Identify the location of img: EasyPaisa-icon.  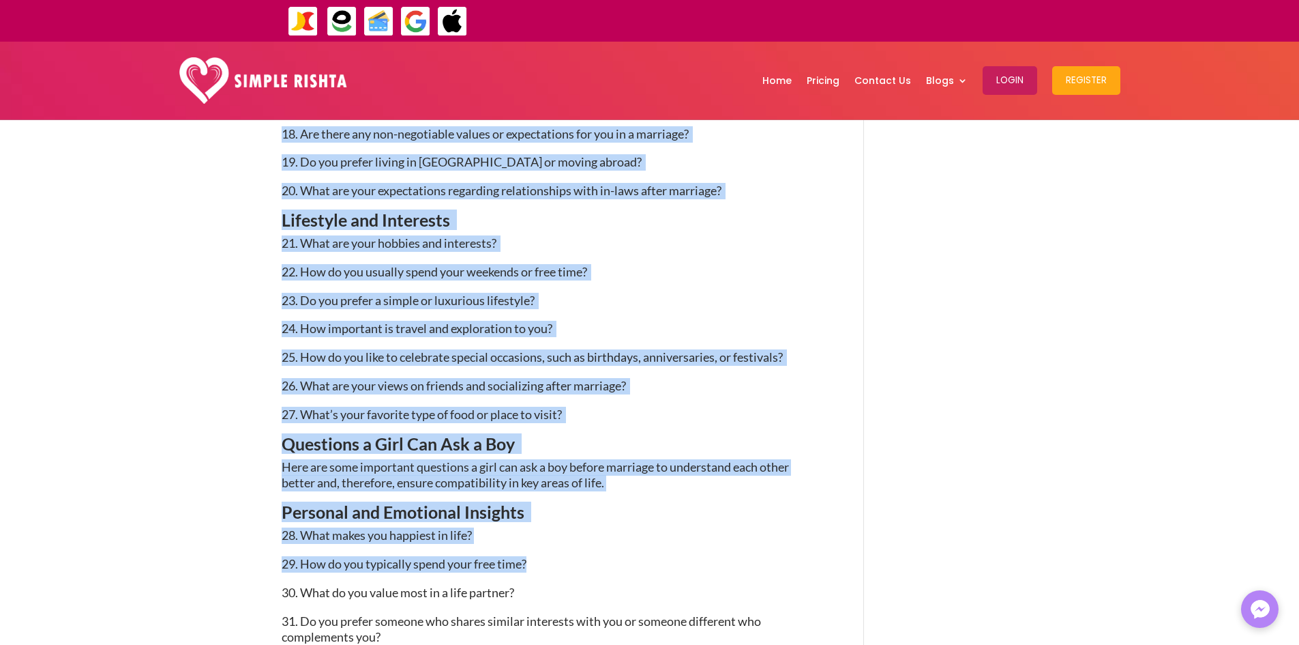
(342, 21).